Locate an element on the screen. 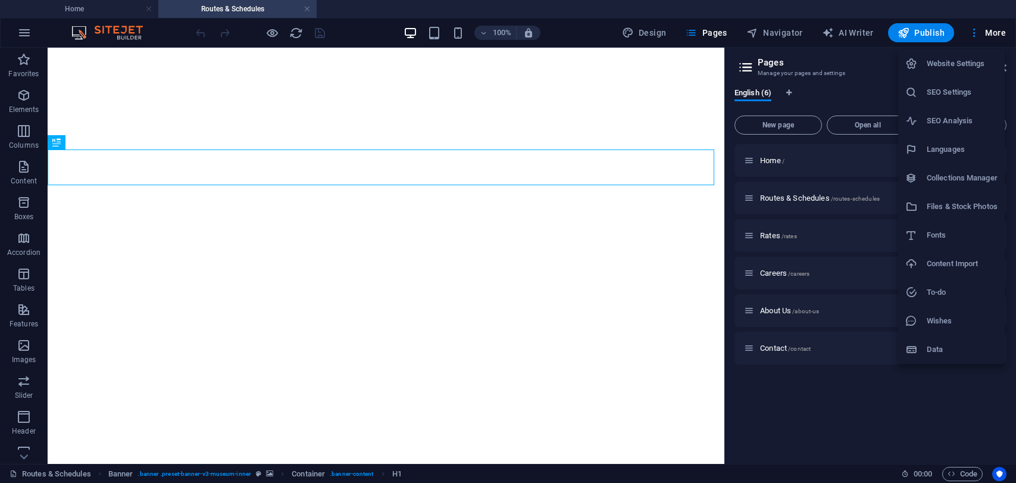 The width and height of the screenshot is (1016, 483). h6: Content Import is located at coordinates (962, 264).